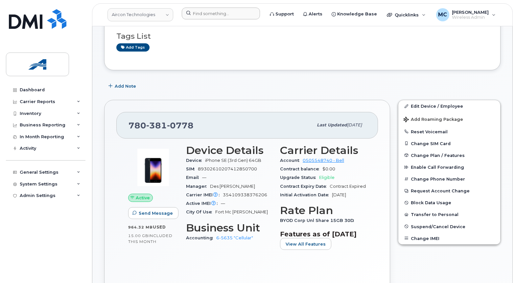 This screenshot has width=516, height=283. Describe the element at coordinates (180, 125) in the screenshot. I see `span: 0778` at that location.